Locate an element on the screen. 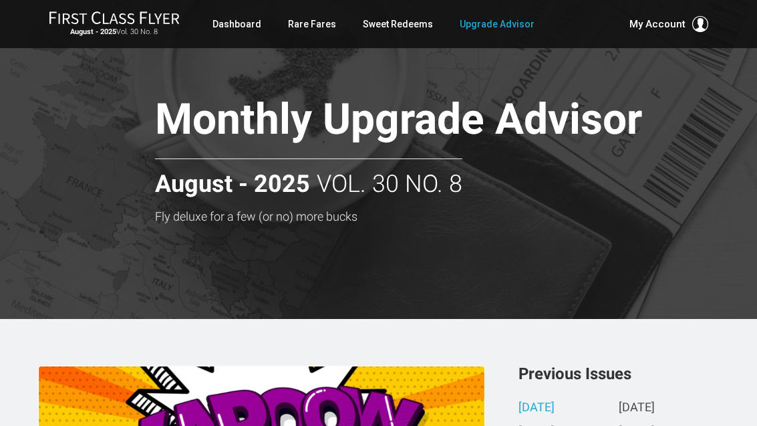 This screenshot has width=757, height=426. button: My Account is located at coordinates (669, 24).